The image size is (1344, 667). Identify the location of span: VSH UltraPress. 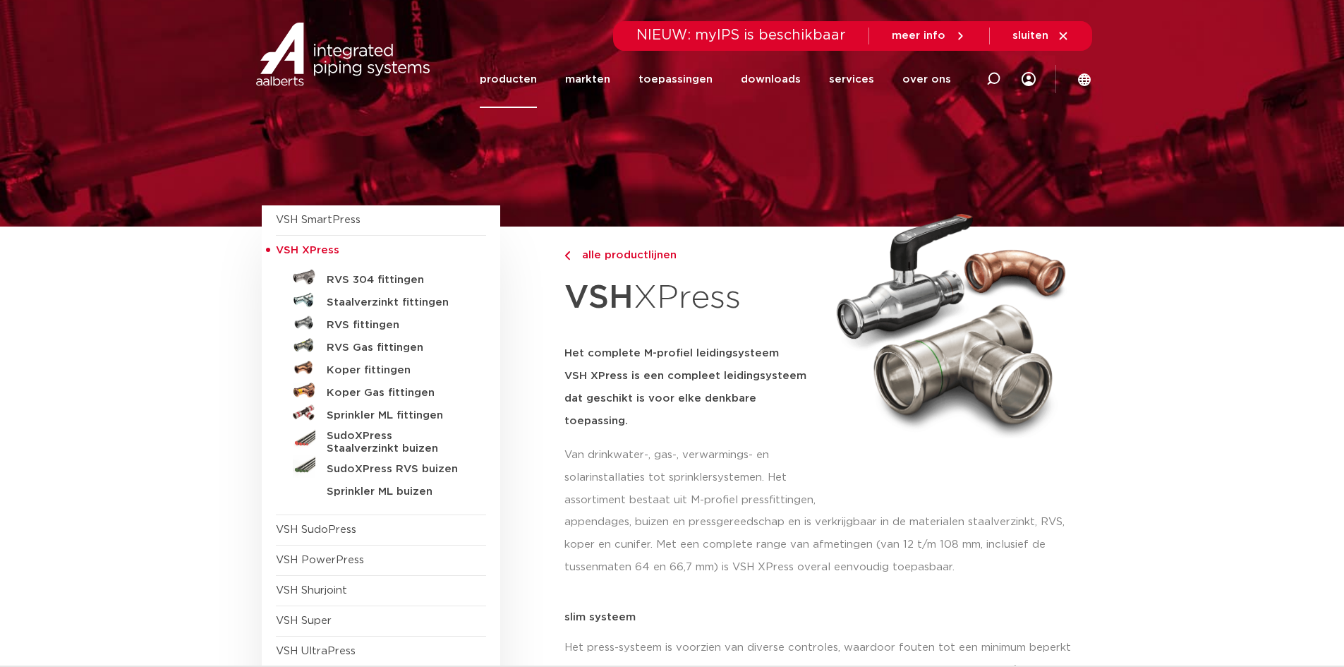
(315, 650).